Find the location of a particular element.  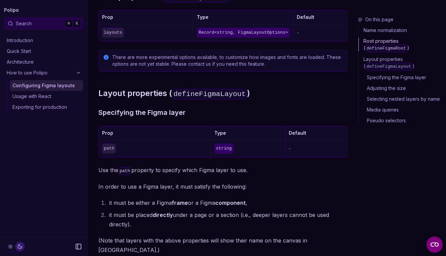

a: Polipo is located at coordinates (11, 10).